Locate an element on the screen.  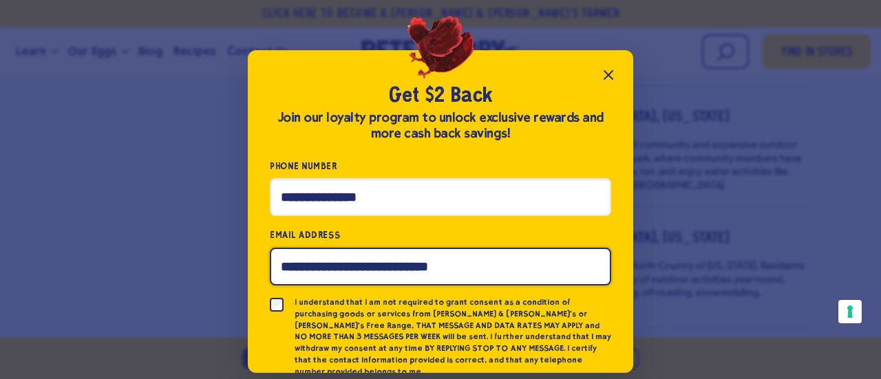
label: Email Address is located at coordinates (441, 235).